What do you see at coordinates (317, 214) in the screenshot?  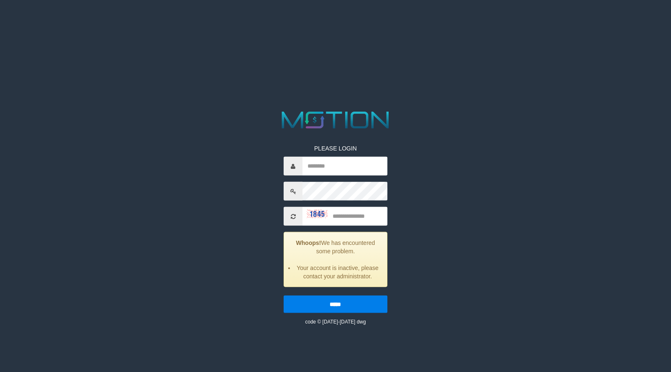 I see `img: captcha` at bounding box center [317, 214].